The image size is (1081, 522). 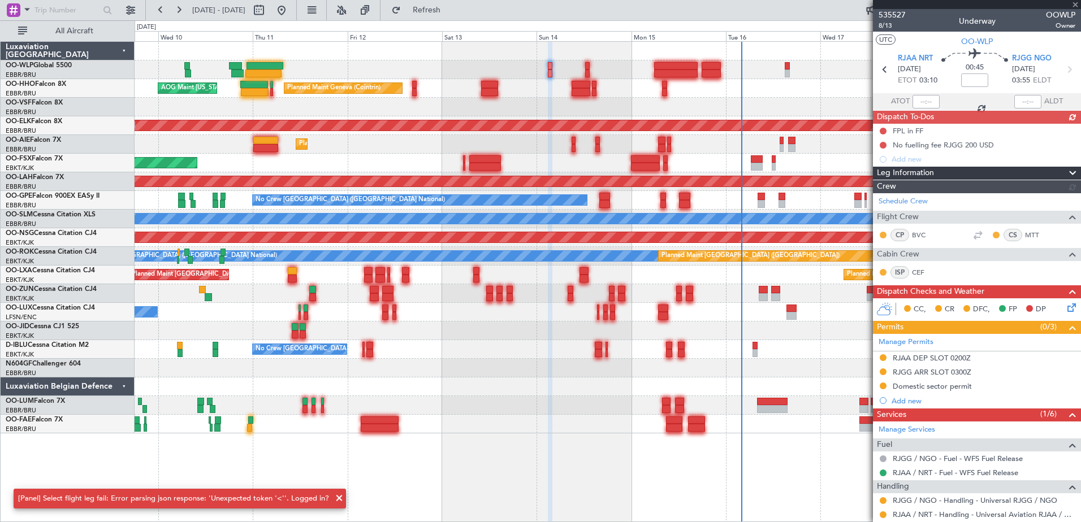 I want to click on span: RJGG NGO, so click(x=1032, y=59).